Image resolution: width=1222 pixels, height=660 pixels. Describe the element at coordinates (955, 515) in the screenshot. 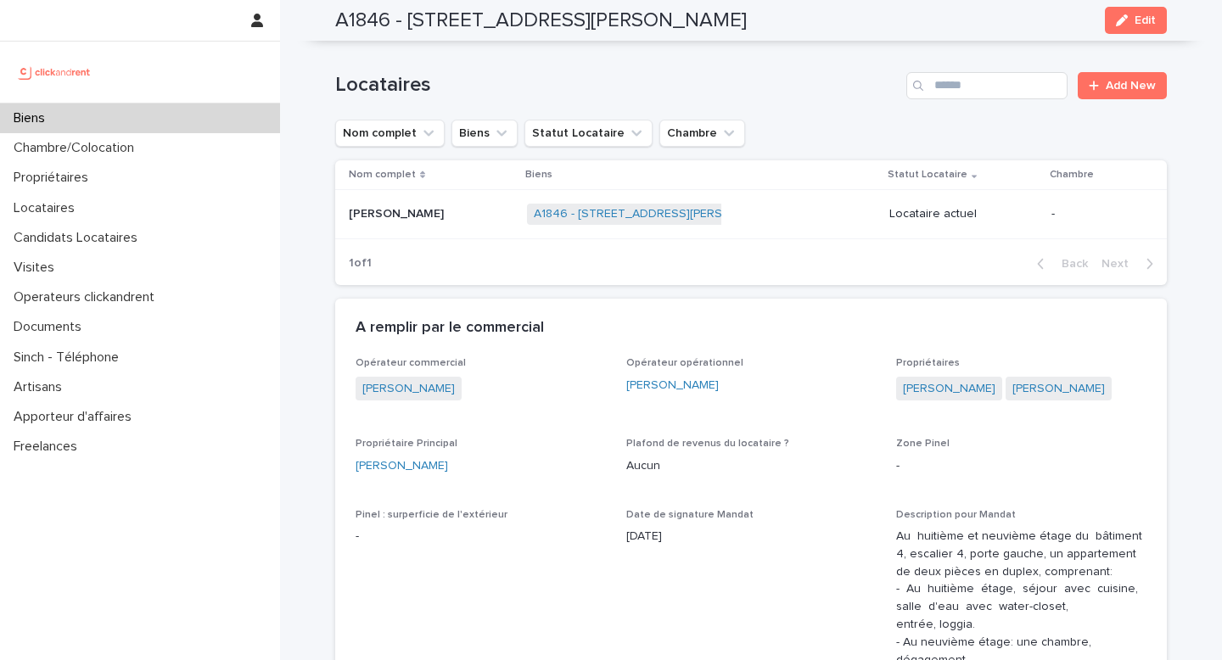

I see `span: Description pour Mandat` at that location.